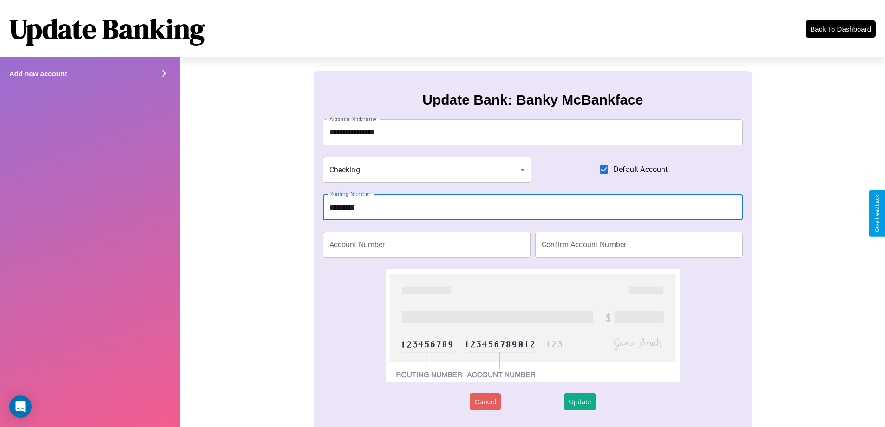  What do you see at coordinates (427, 170) in the screenshot?
I see `div: Checking` at bounding box center [427, 170].